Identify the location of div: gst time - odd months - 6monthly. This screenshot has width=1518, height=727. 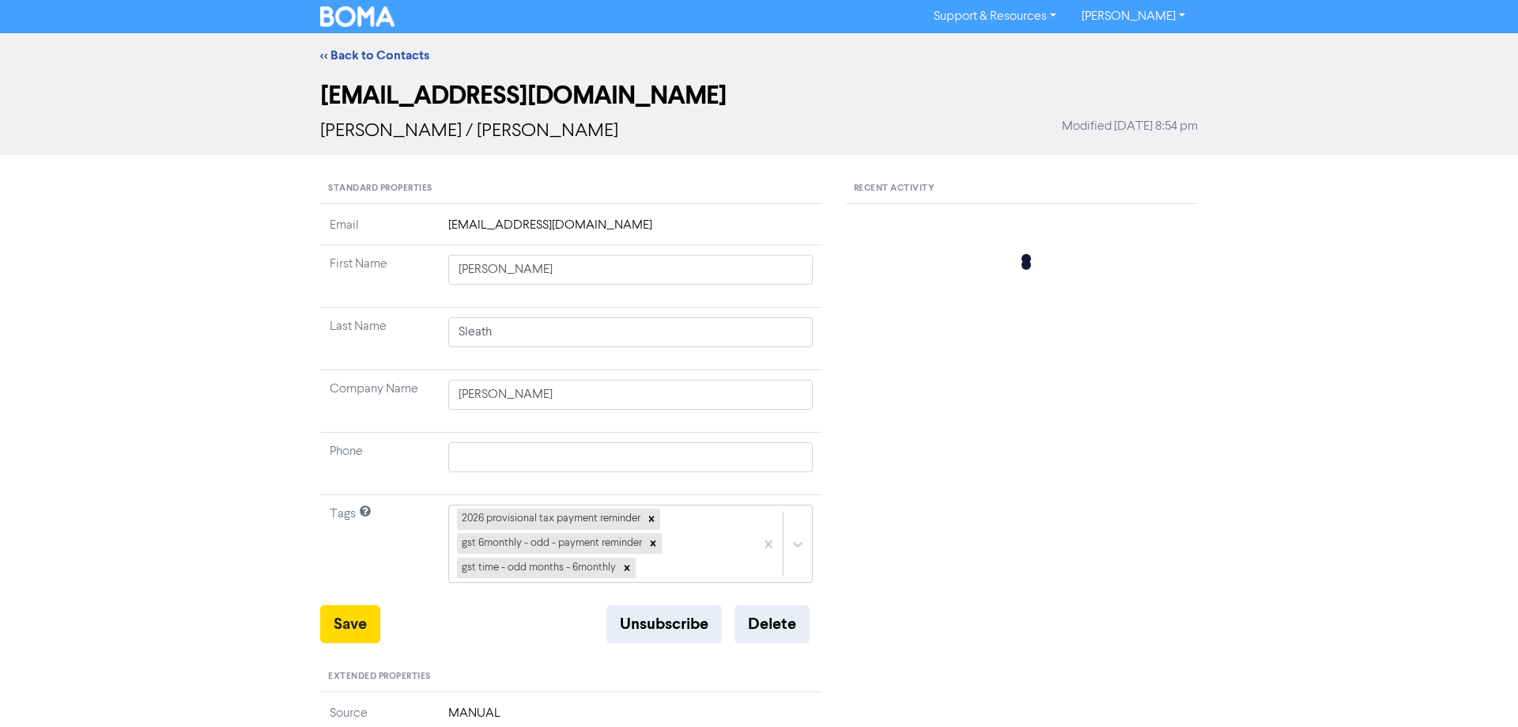
(538, 568).